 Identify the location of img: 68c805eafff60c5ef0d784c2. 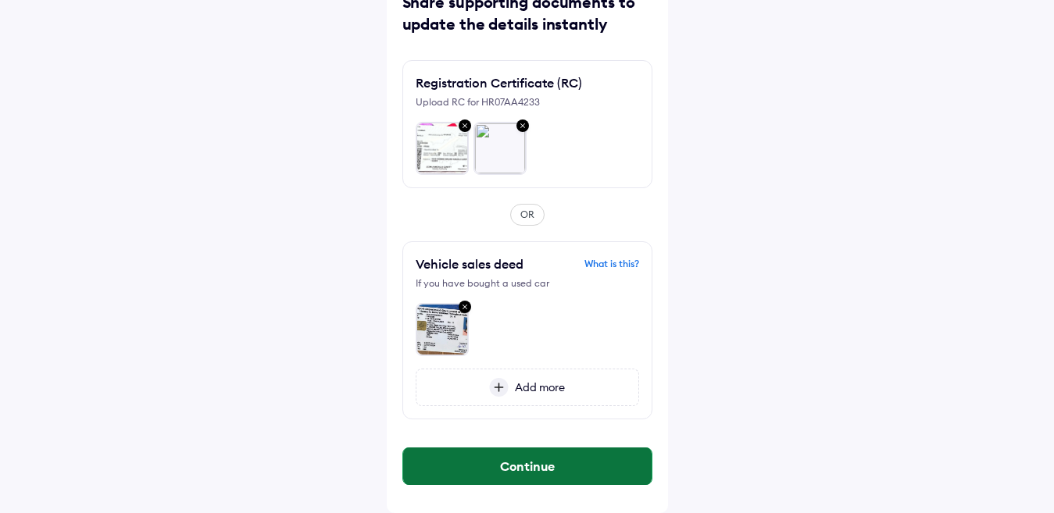
(442, 330).